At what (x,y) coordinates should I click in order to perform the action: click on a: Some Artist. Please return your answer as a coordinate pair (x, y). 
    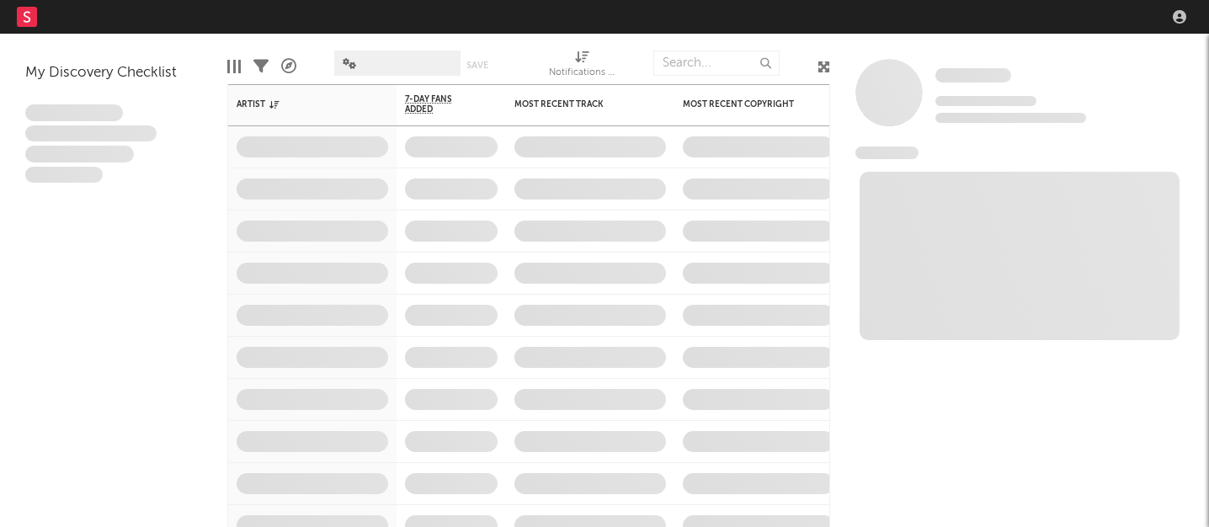
    Looking at the image, I should click on (973, 76).